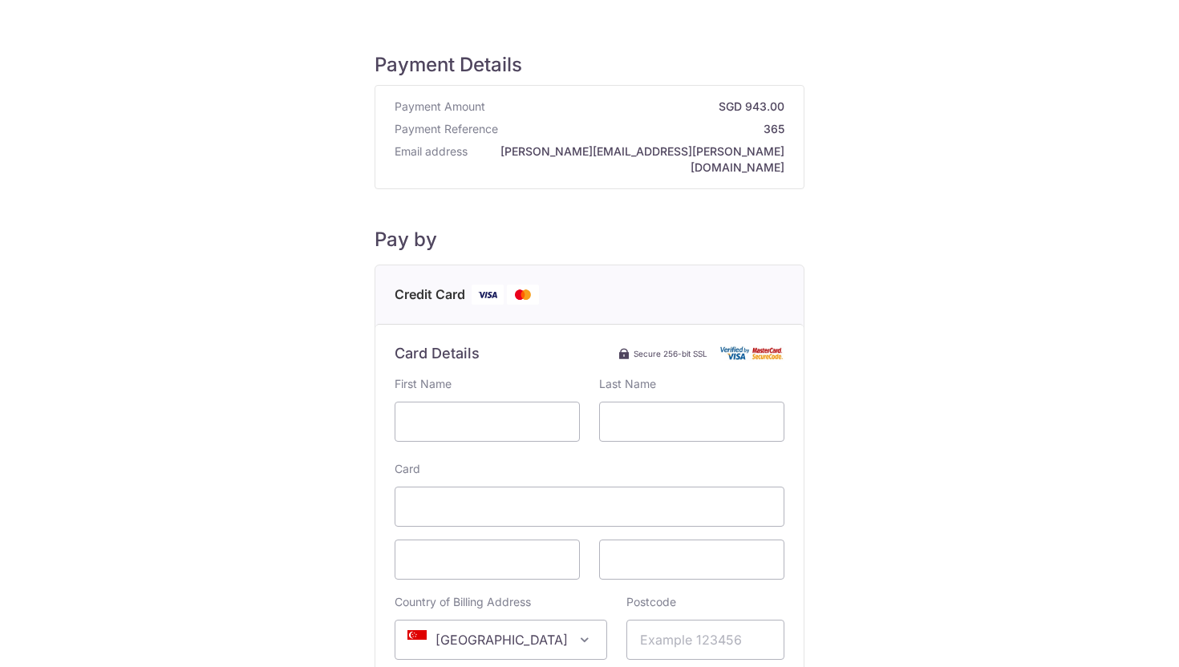 The height and width of the screenshot is (667, 1179). I want to click on strong: SGD 943.00, so click(638, 107).